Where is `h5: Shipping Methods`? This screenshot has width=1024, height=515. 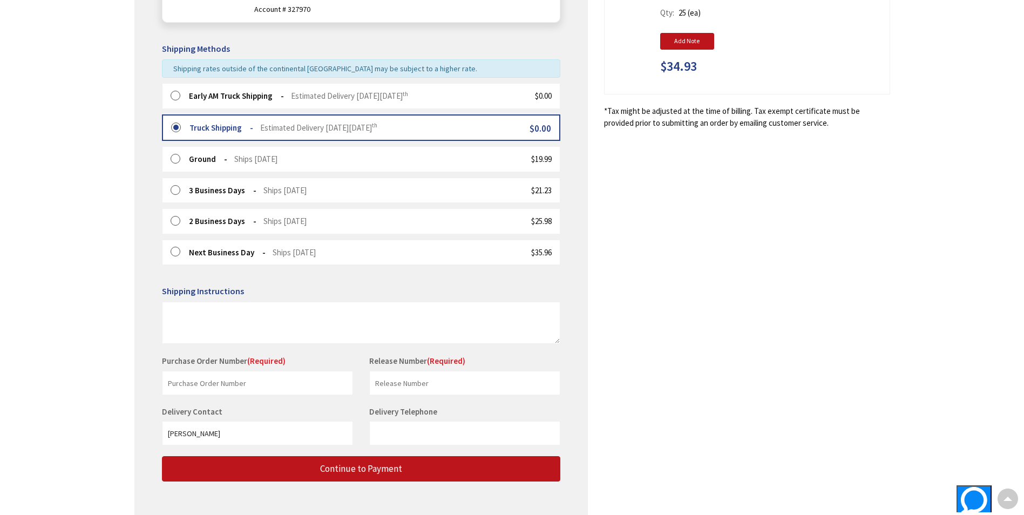
h5: Shipping Methods is located at coordinates (361, 49).